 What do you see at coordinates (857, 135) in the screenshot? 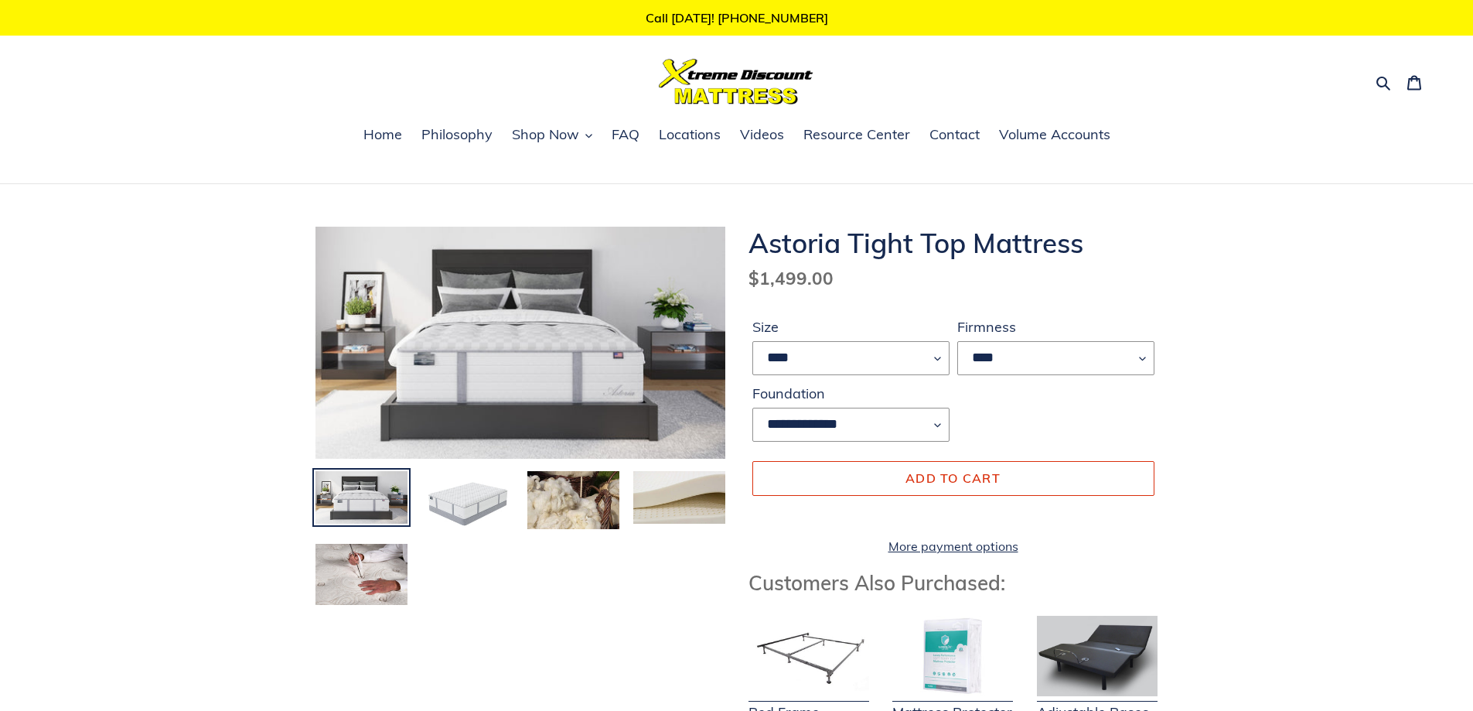
I see `span: Resource Center` at bounding box center [857, 135].